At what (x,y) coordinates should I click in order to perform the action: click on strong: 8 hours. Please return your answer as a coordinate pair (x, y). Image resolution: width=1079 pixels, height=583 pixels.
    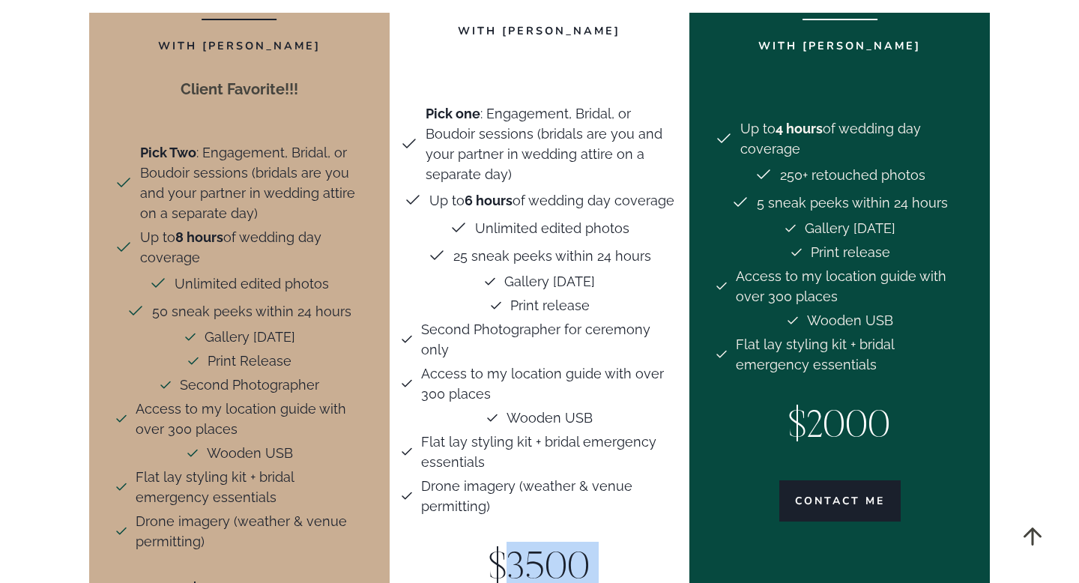
    Looking at the image, I should click on (199, 237).